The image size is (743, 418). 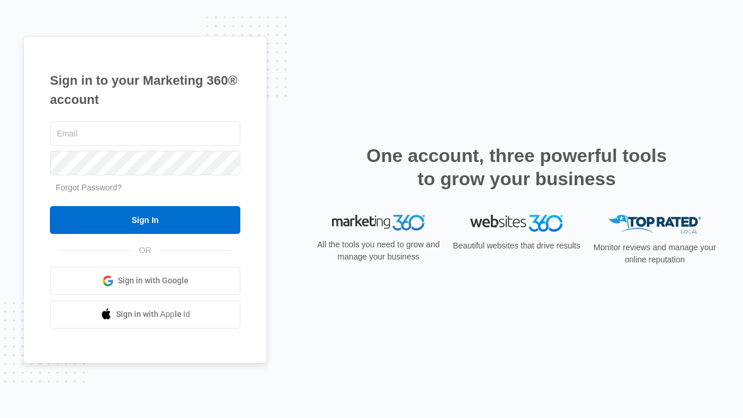 What do you see at coordinates (378, 223) in the screenshot?
I see `img: Marketing 360` at bounding box center [378, 223].